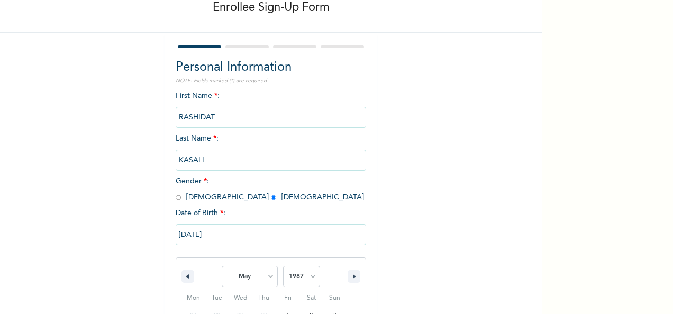  Describe the element at coordinates (264, 299) in the screenshot. I see `span: Thu` at that location.